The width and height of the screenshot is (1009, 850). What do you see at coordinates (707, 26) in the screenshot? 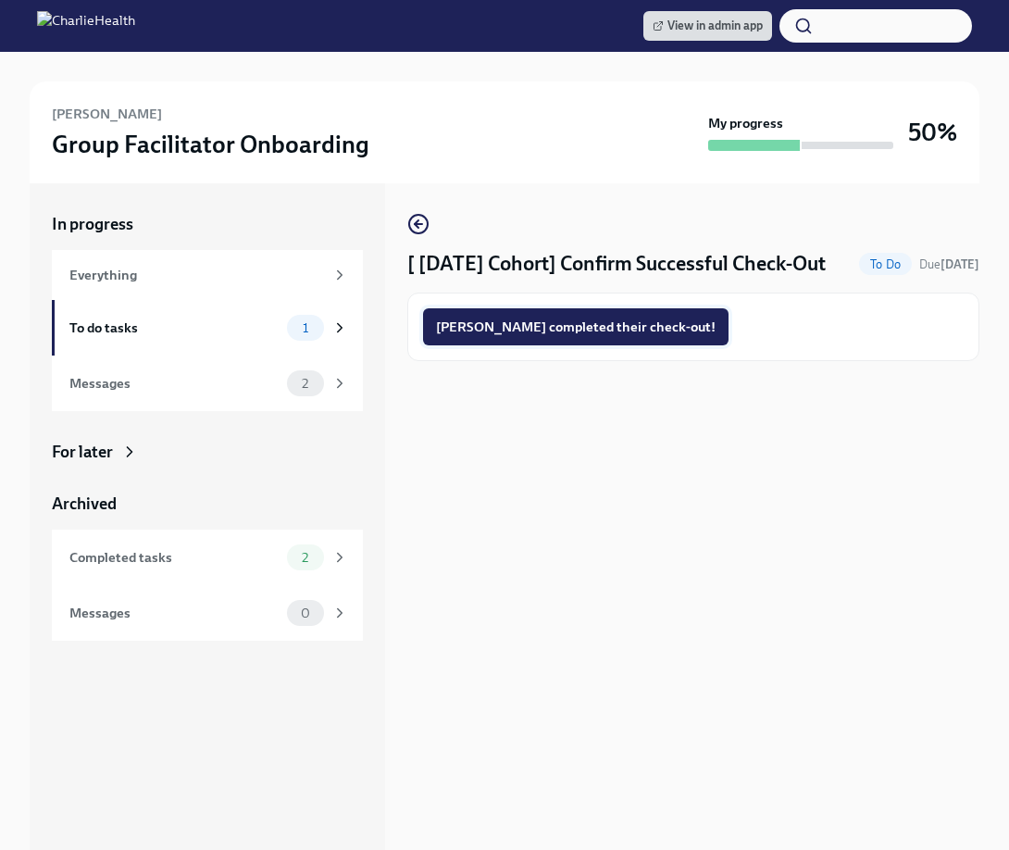
I see `a: View in admin app` at bounding box center [707, 26].